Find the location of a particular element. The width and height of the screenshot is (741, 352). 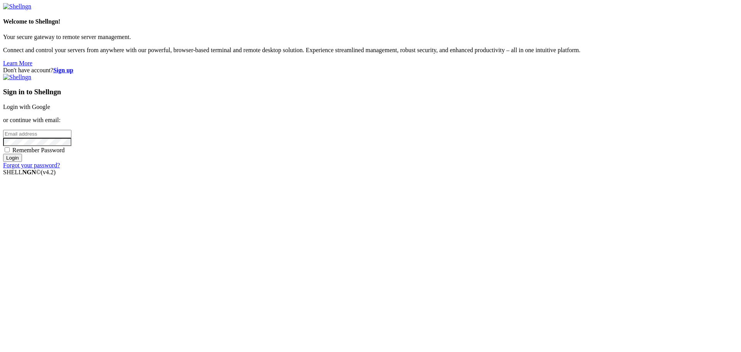

input: Login is located at coordinates (12, 157).